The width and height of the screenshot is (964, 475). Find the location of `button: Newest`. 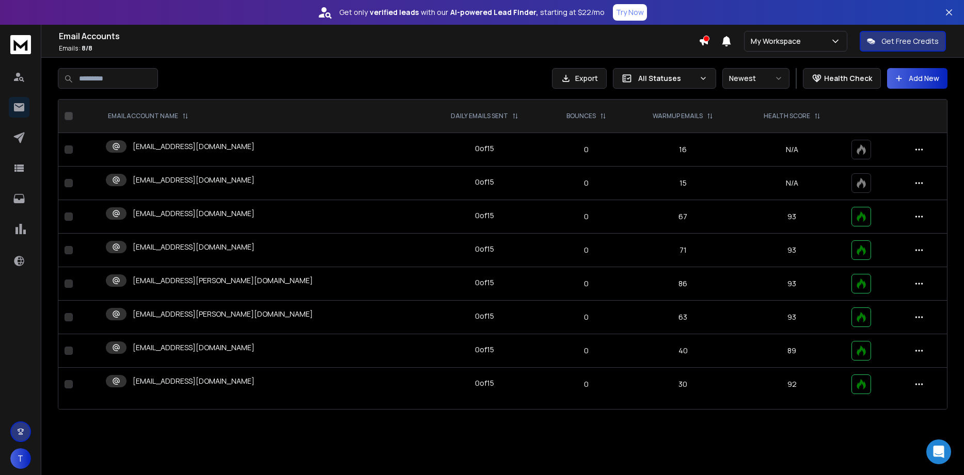

button: Newest is located at coordinates (756, 78).